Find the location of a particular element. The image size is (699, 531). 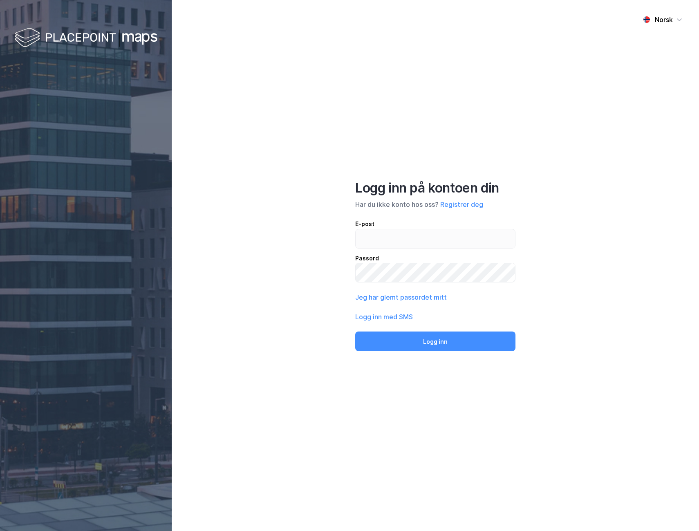

button: Logg inn is located at coordinates (435, 341).